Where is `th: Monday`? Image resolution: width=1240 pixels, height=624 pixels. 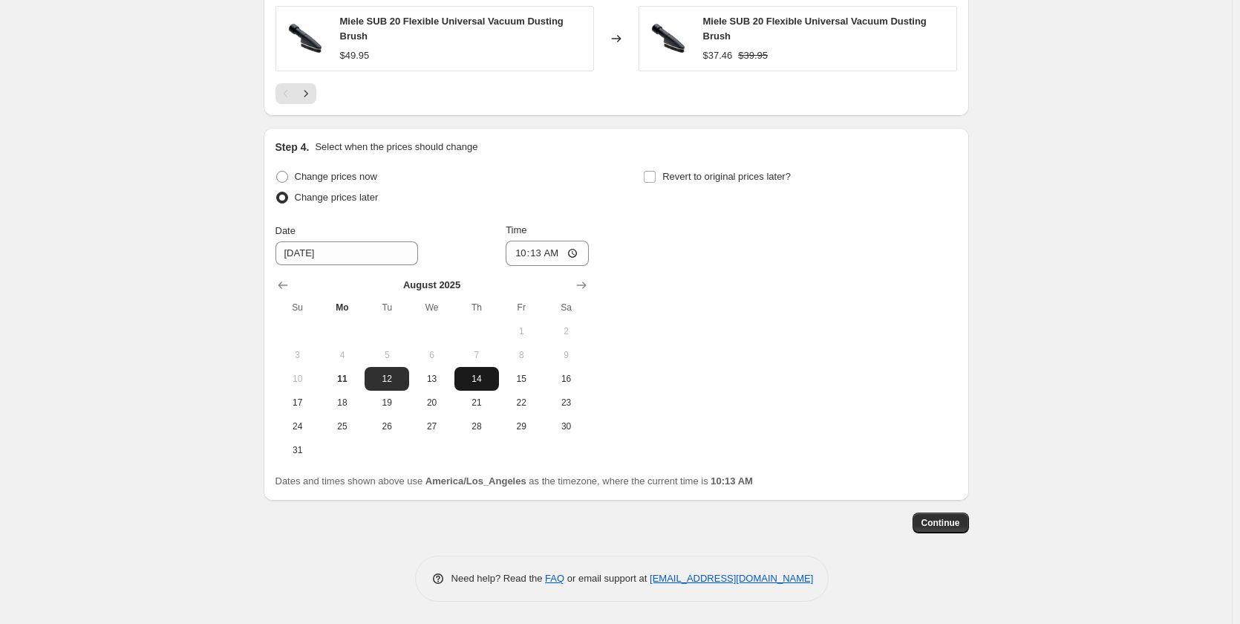 th: Monday is located at coordinates (342, 307).